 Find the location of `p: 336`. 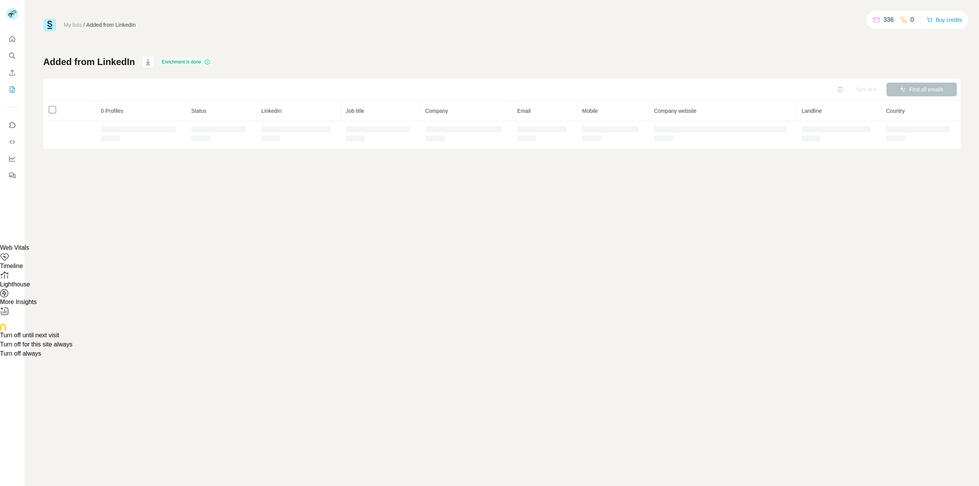

p: 336 is located at coordinates (888, 20).